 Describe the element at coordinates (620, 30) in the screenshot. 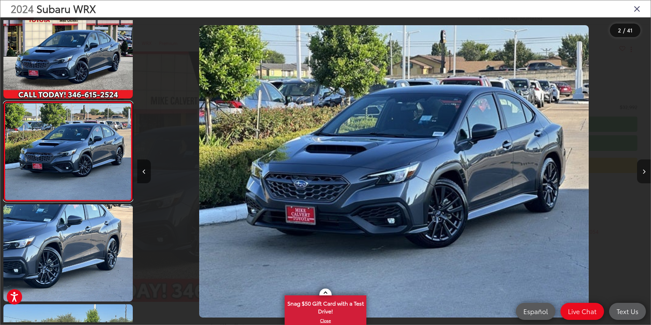

I see `span: 2` at that location.